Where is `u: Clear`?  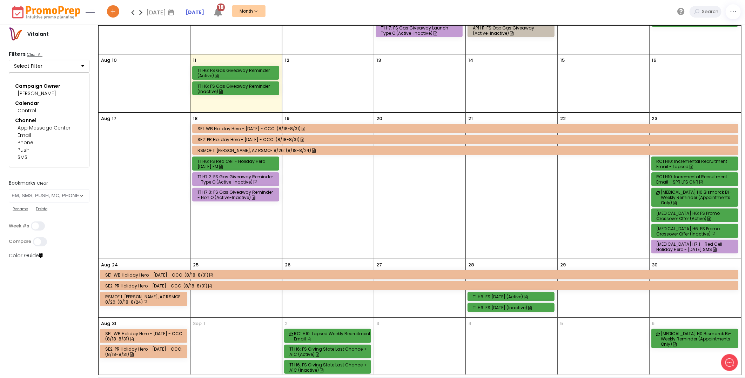
u: Clear is located at coordinates (42, 183).